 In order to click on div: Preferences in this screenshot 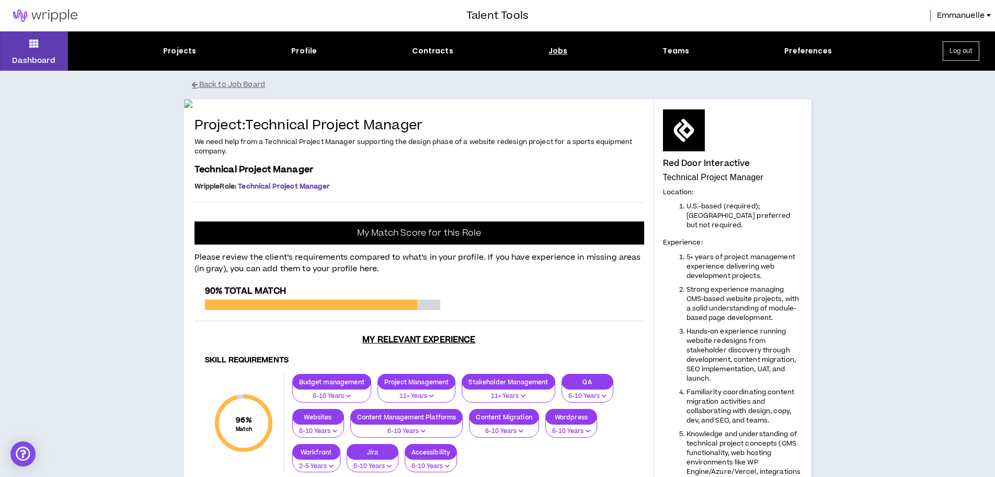, I will do `click(808, 51)`.